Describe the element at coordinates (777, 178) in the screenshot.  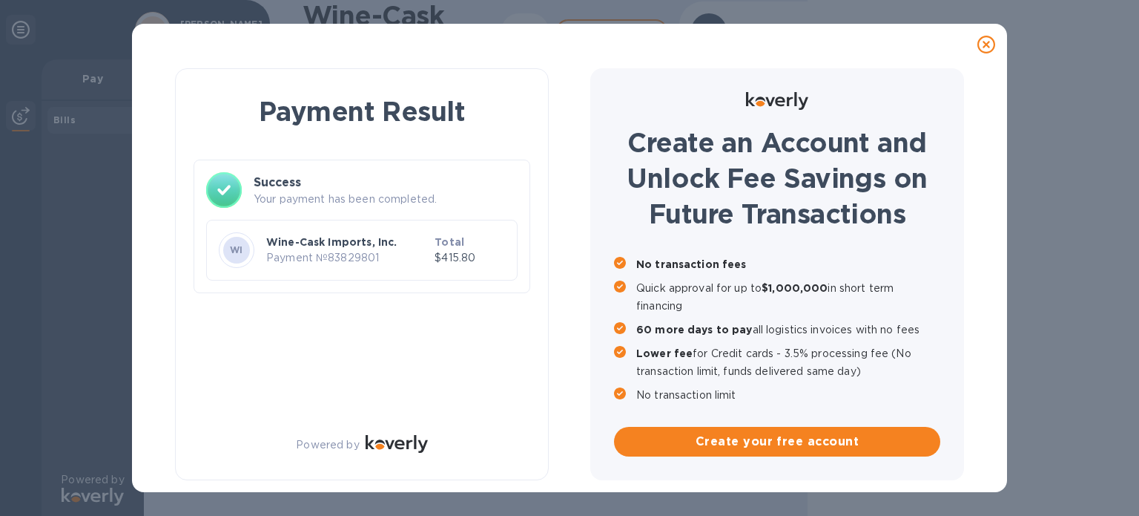
I see `h1: Create an Account and Unlock Fee Savings on Future Transactions` at that location.